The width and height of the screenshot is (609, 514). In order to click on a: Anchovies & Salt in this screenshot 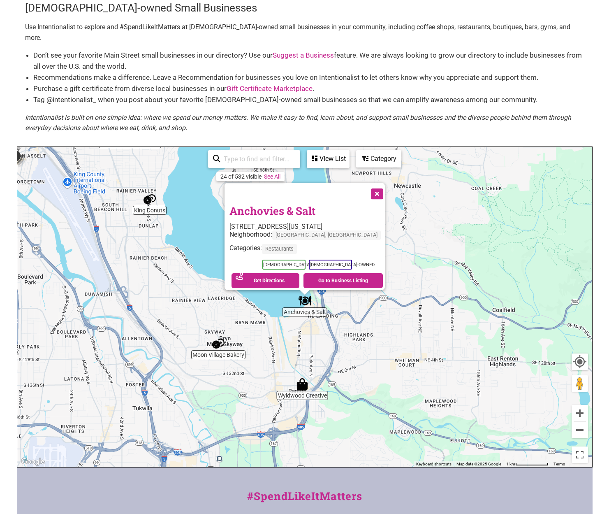, I will do `click(272, 211)`.